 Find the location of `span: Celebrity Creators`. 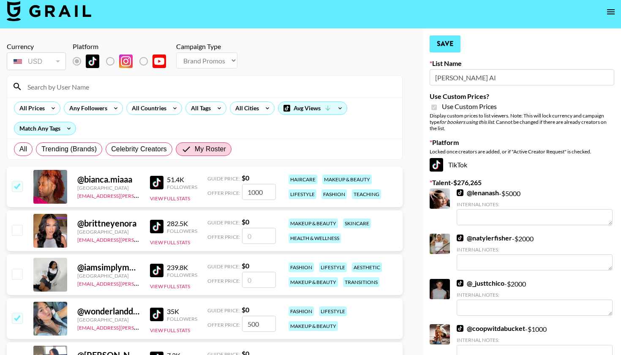

span: Celebrity Creators is located at coordinates (139, 149).